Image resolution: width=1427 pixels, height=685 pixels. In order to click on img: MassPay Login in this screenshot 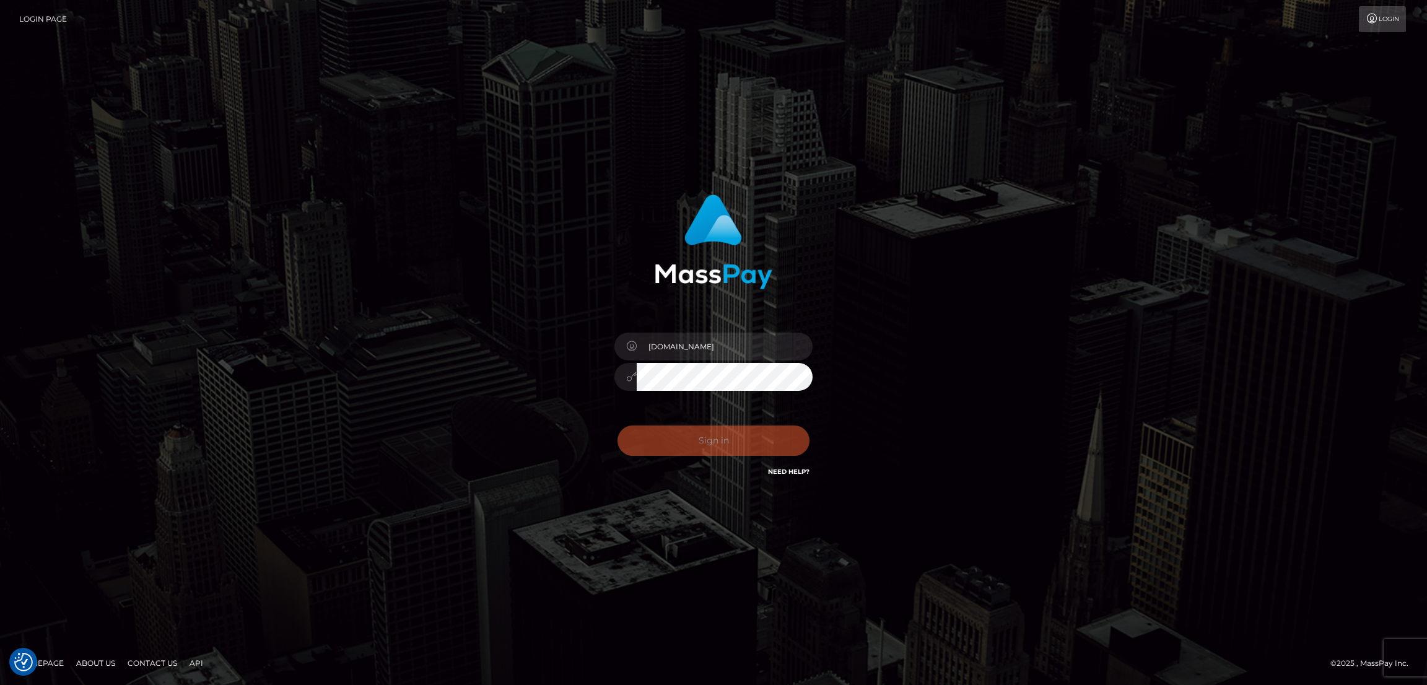, I will do `click(713, 241)`.